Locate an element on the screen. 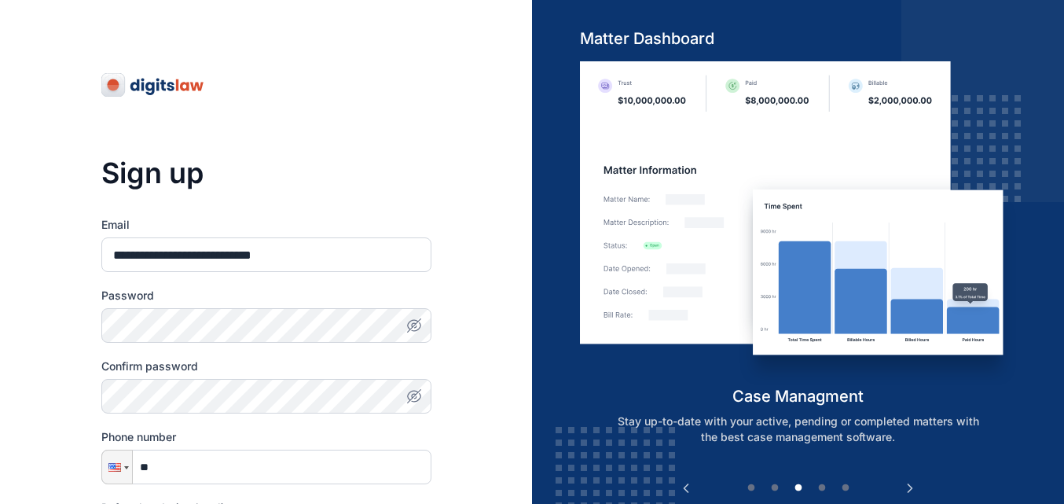  h5: Matter Dashboard is located at coordinates (797, 38).